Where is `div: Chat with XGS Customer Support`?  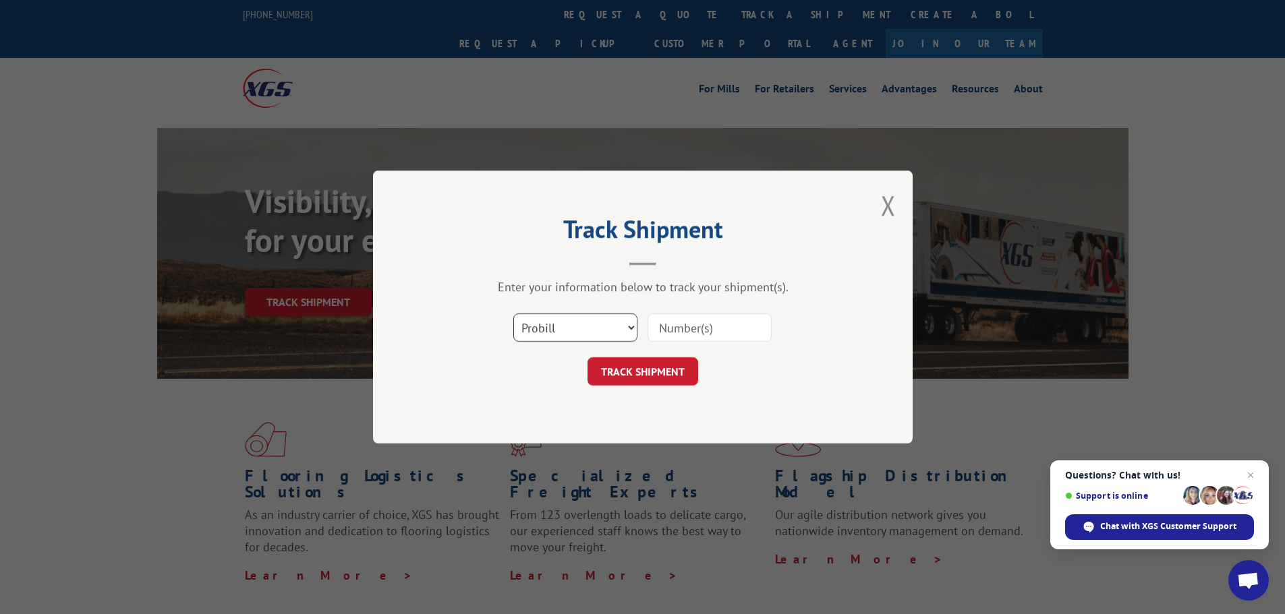
div: Chat with XGS Customer Support is located at coordinates (1160, 527).